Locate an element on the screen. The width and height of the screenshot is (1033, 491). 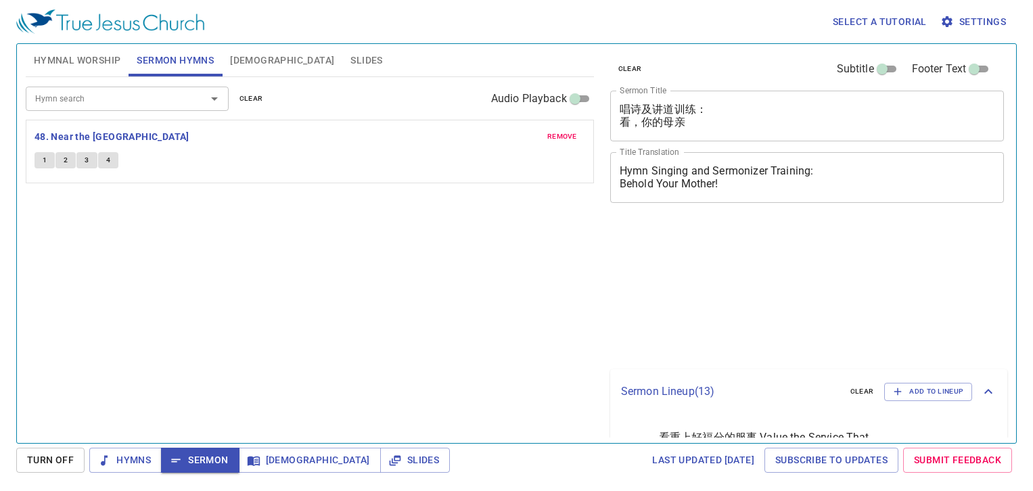
span: Sermon is located at coordinates (200, 460).